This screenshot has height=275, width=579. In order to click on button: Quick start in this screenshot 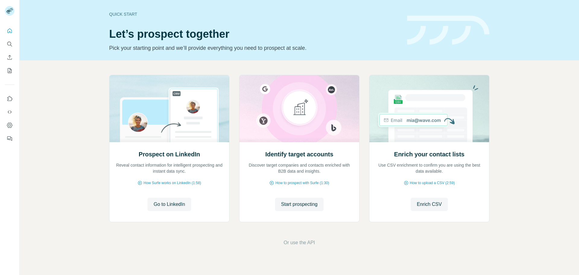, I will do `click(10, 31)`.